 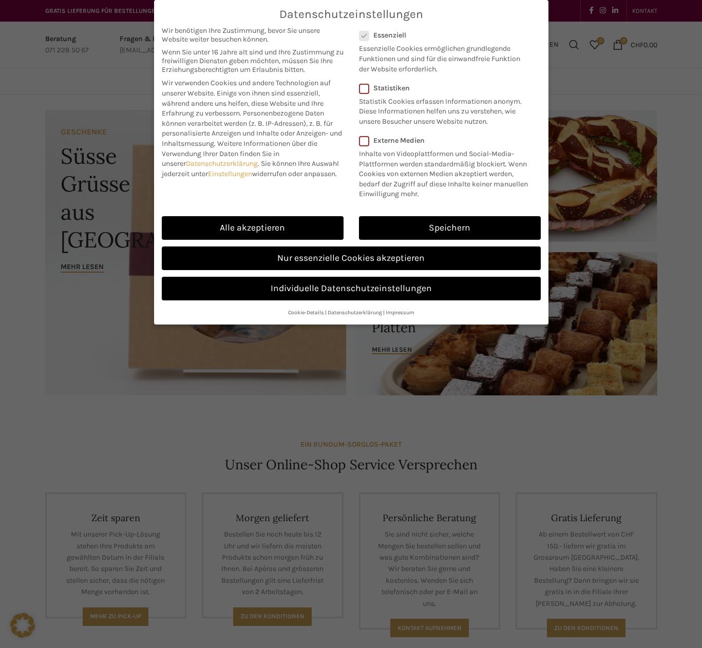 What do you see at coordinates (443, 88) in the screenshot?
I see `label: Statistiken` at bounding box center [443, 88].